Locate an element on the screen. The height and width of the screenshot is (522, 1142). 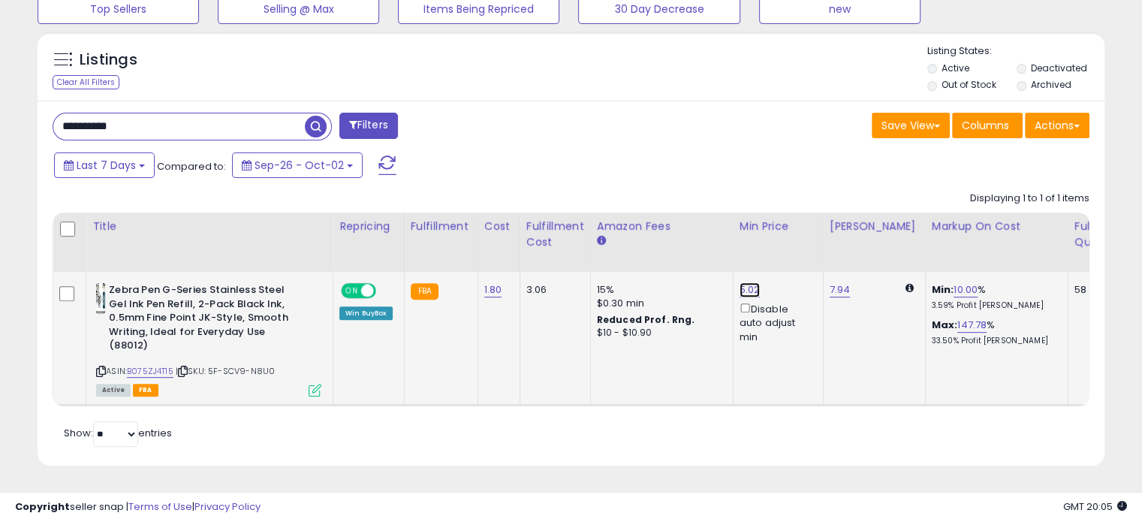
span: Show: entries is located at coordinates (118, 433).